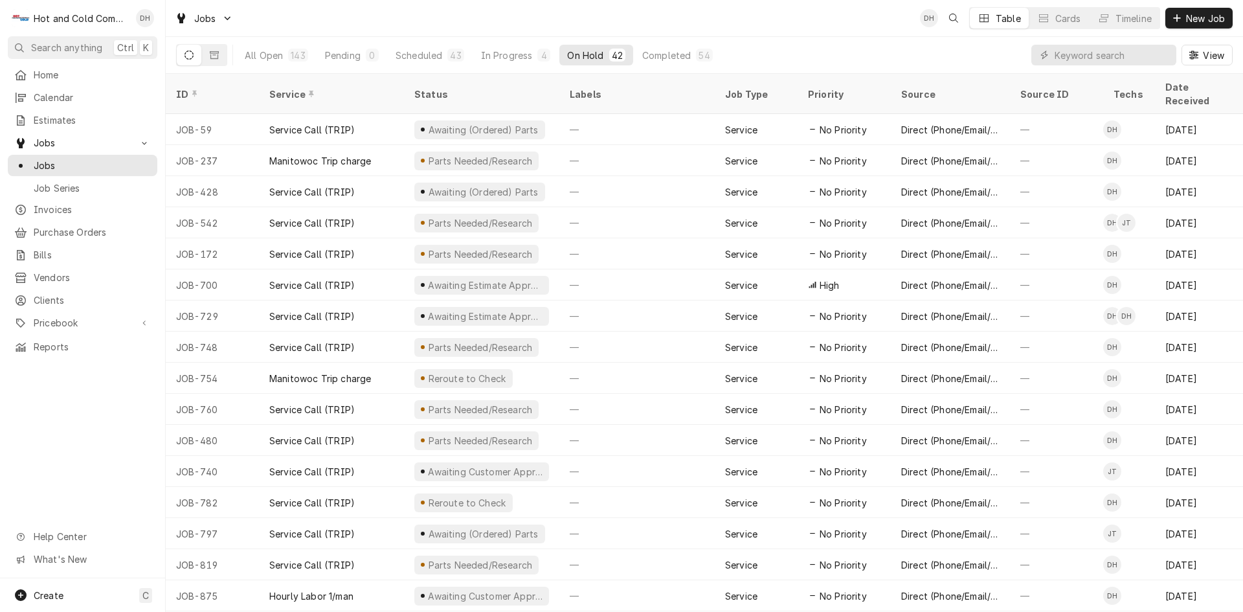 The height and width of the screenshot is (612, 1243). Describe the element at coordinates (263, 55) in the screenshot. I see `div: All Open` at that location.